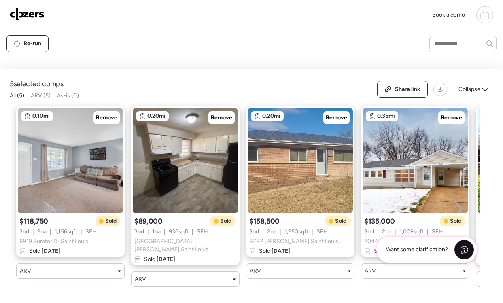  I want to click on span: Share link, so click(408, 89).